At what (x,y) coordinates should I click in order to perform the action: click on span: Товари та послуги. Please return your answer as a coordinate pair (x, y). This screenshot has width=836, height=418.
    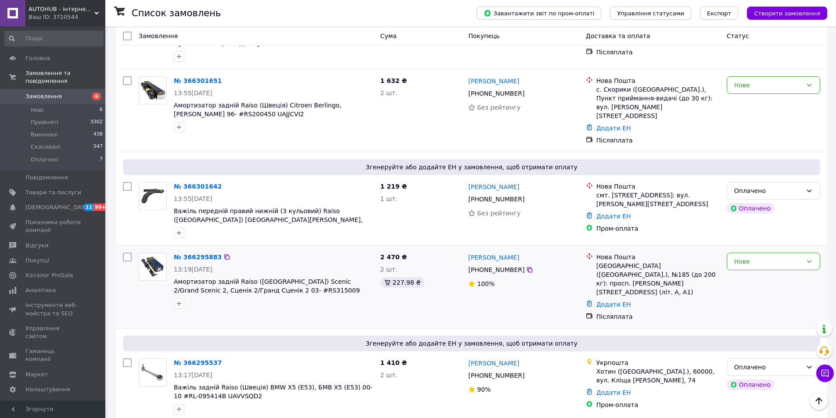
    Looking at the image, I should click on (53, 193).